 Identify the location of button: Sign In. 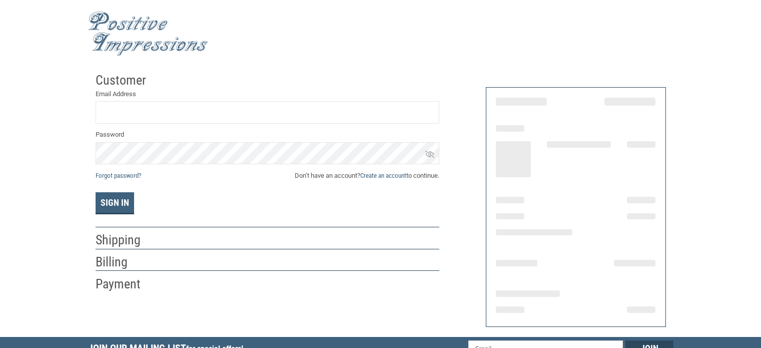
(115, 203).